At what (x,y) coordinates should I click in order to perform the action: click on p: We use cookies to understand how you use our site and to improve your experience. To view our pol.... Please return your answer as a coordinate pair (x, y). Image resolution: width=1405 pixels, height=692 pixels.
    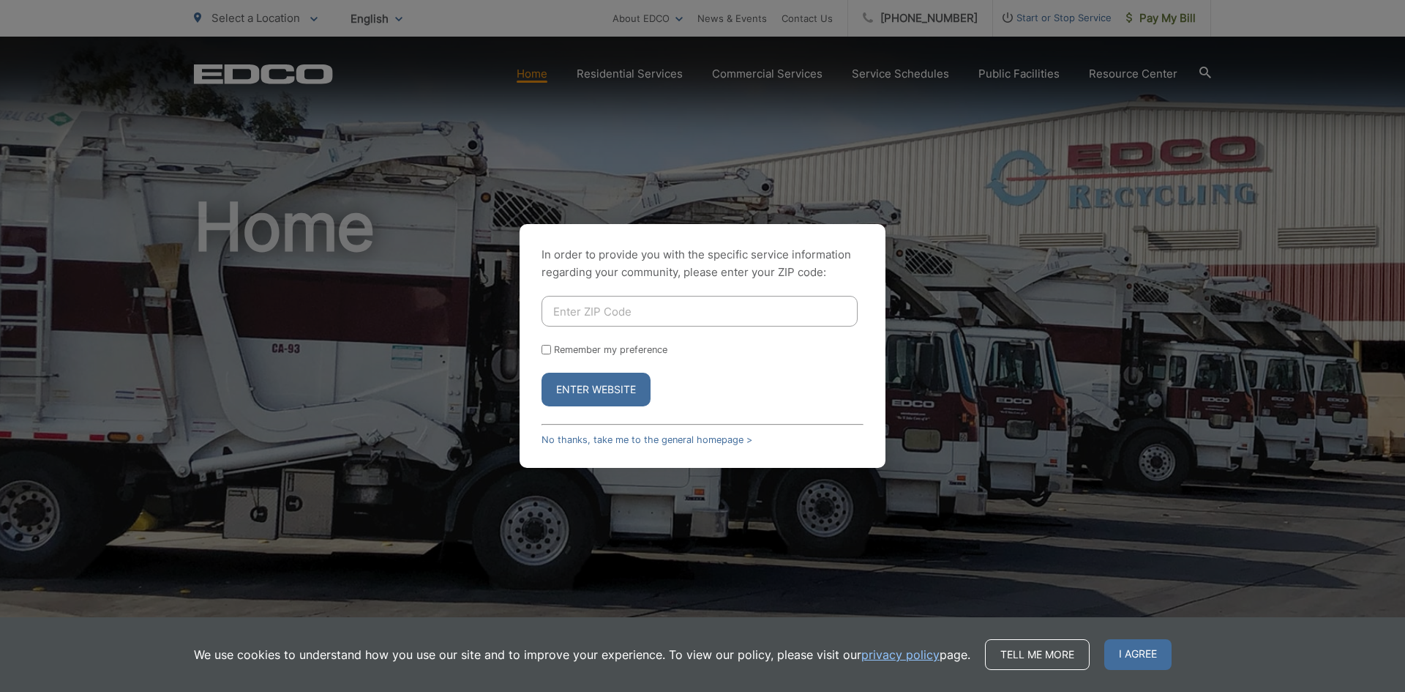
    Looking at the image, I should click on (582, 654).